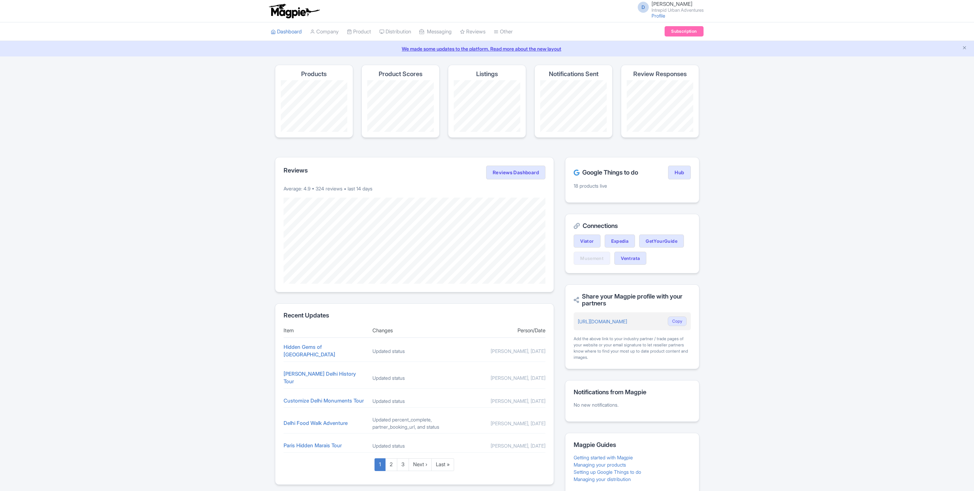 The height and width of the screenshot is (491, 974). I want to click on a: Paris Hidden Marais Tour, so click(312, 445).